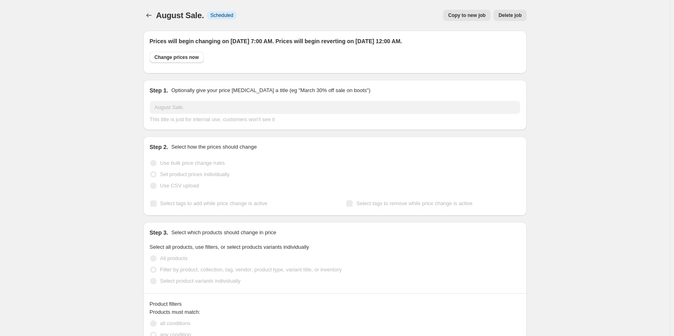 The image size is (674, 336). Describe the element at coordinates (159, 147) in the screenshot. I see `h2: Step 2.` at that location.